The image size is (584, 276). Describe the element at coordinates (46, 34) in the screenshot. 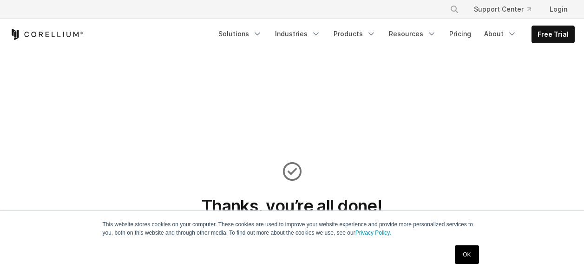

I see `a: Corellium Home` at that location.